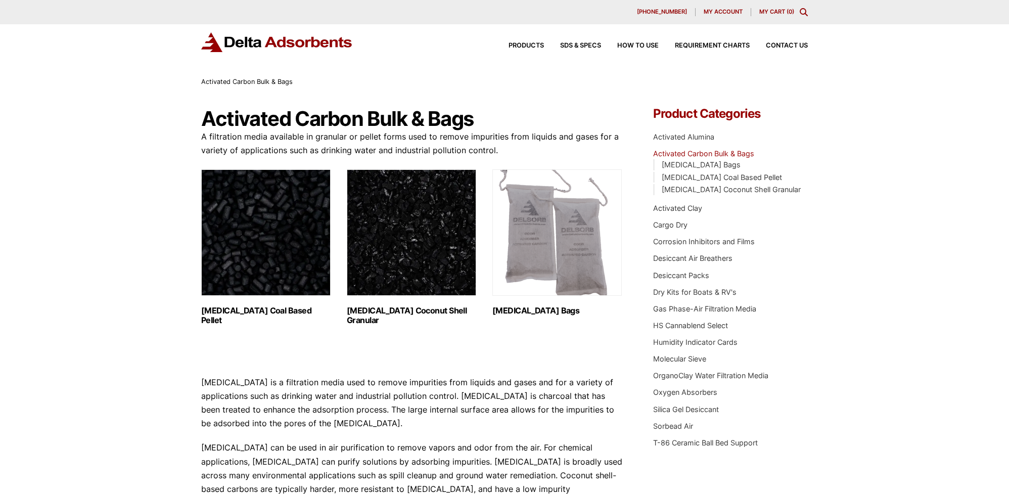  Describe the element at coordinates (266, 247) in the screenshot. I see `a: Visit product category Activated Carbon Coal Based Pellet` at that location.